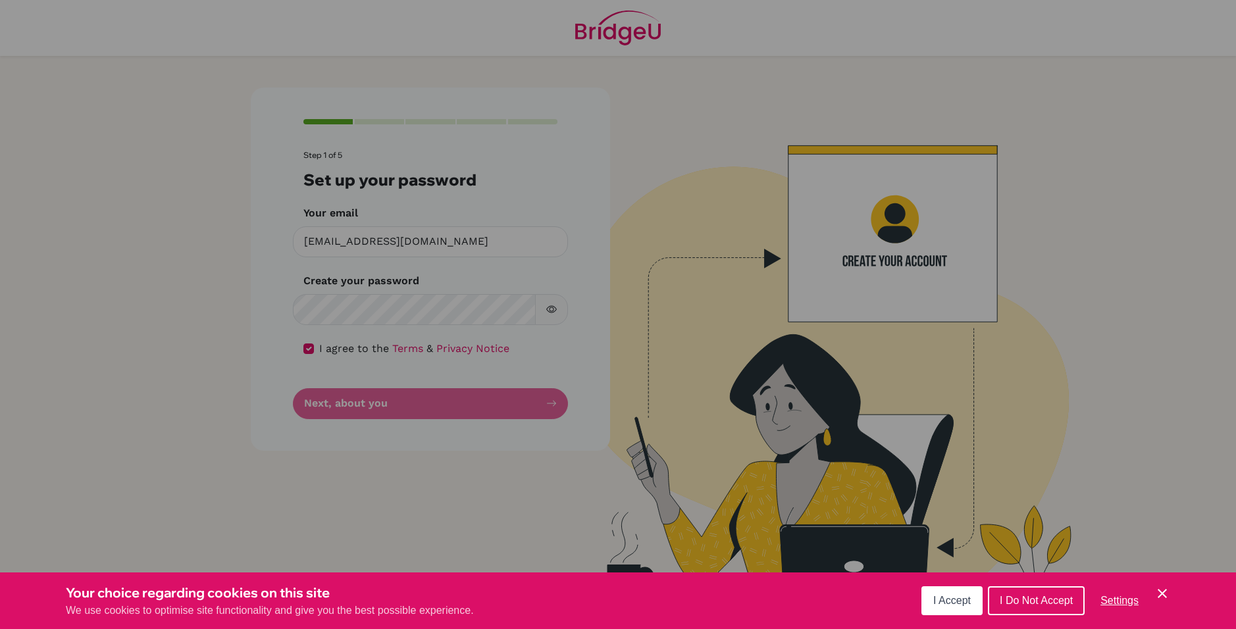 This screenshot has height=629, width=1236. Describe the element at coordinates (270, 593) in the screenshot. I see `h3: Your choice regarding cookies on this site` at that location.